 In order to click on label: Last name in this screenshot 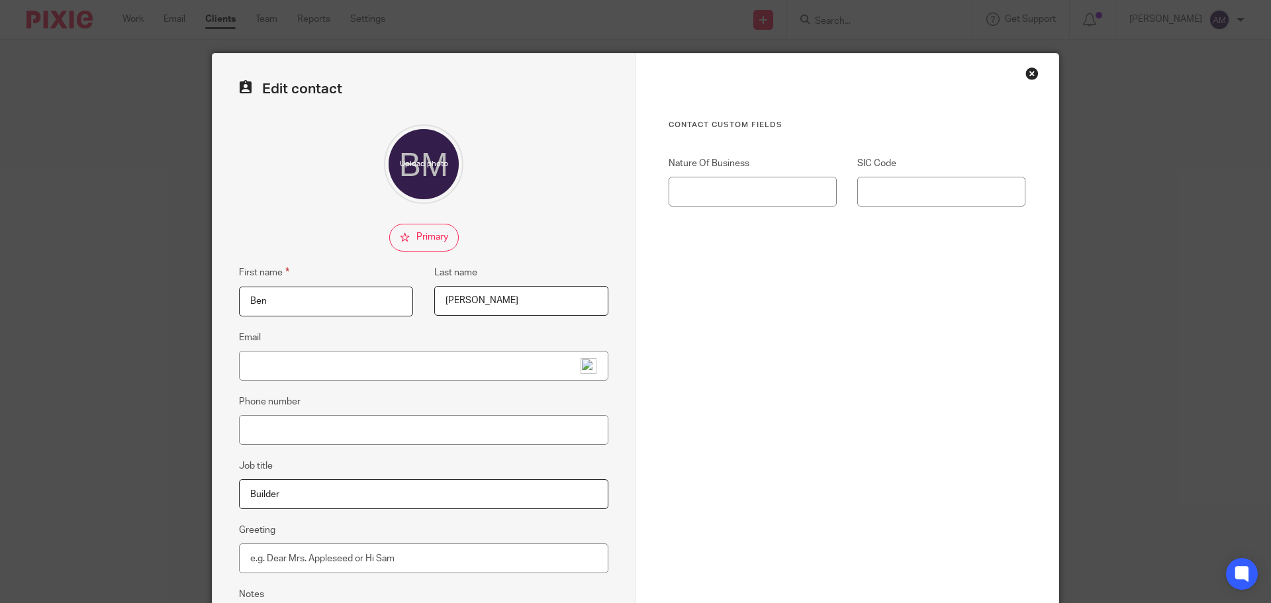, I will do `click(455, 273)`.